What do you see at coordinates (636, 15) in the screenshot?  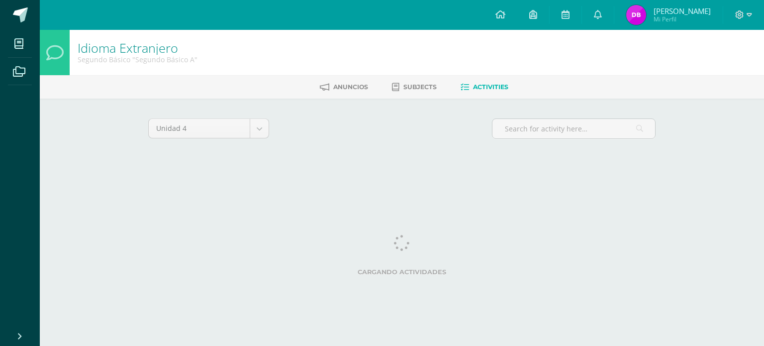 I see `img: e74ca4085e5da9abb0645c94451c7716.png` at bounding box center [636, 15].